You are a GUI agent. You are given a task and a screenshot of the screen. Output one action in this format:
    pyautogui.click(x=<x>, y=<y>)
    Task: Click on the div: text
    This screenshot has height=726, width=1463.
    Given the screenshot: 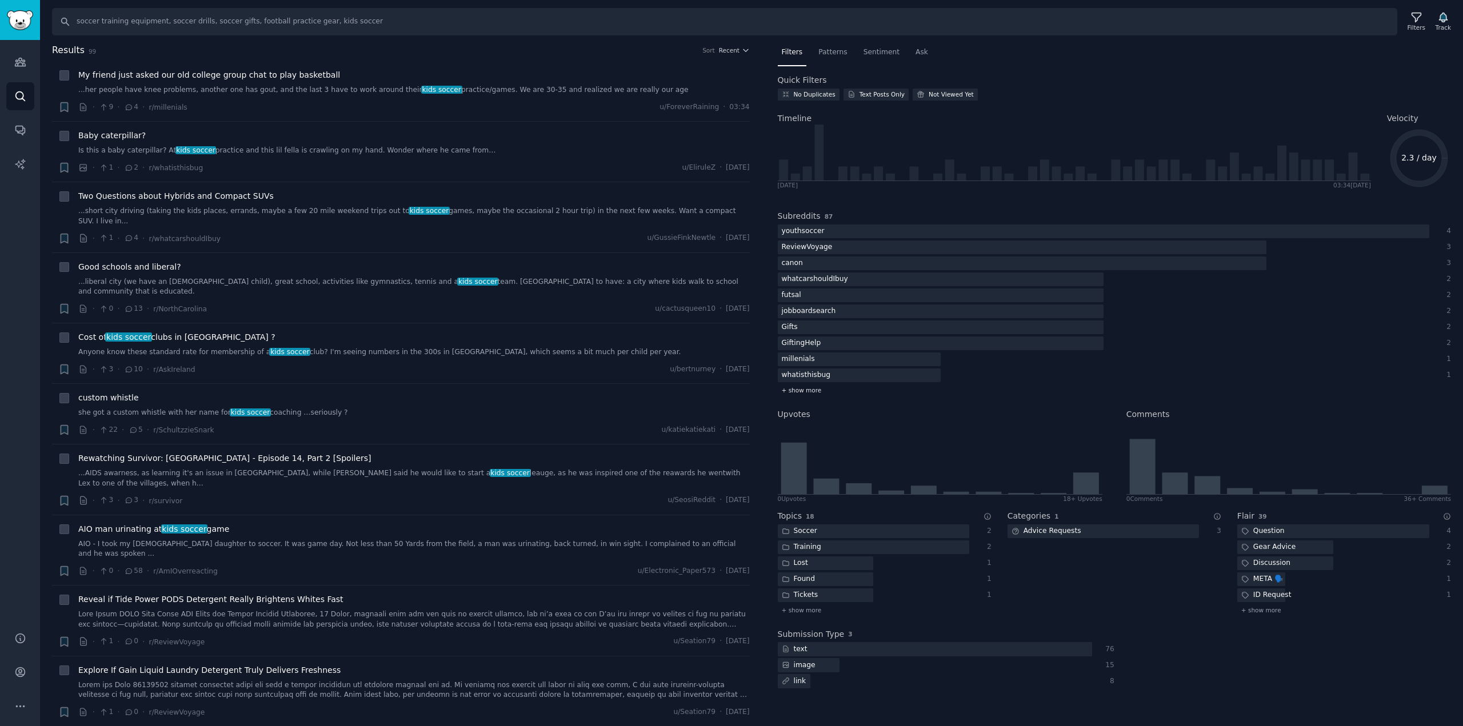 What is the action you would take?
    pyautogui.click(x=794, y=649)
    